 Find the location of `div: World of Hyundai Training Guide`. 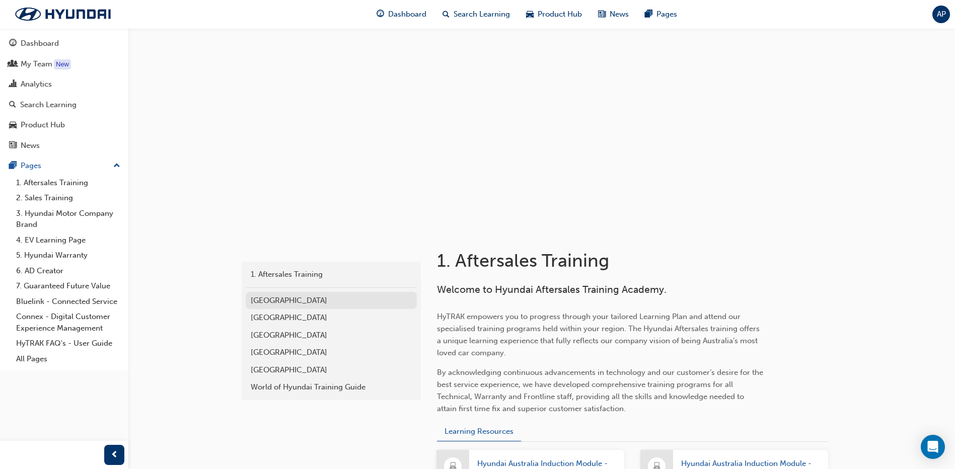

div: World of Hyundai Training Guide is located at coordinates (331, 387).